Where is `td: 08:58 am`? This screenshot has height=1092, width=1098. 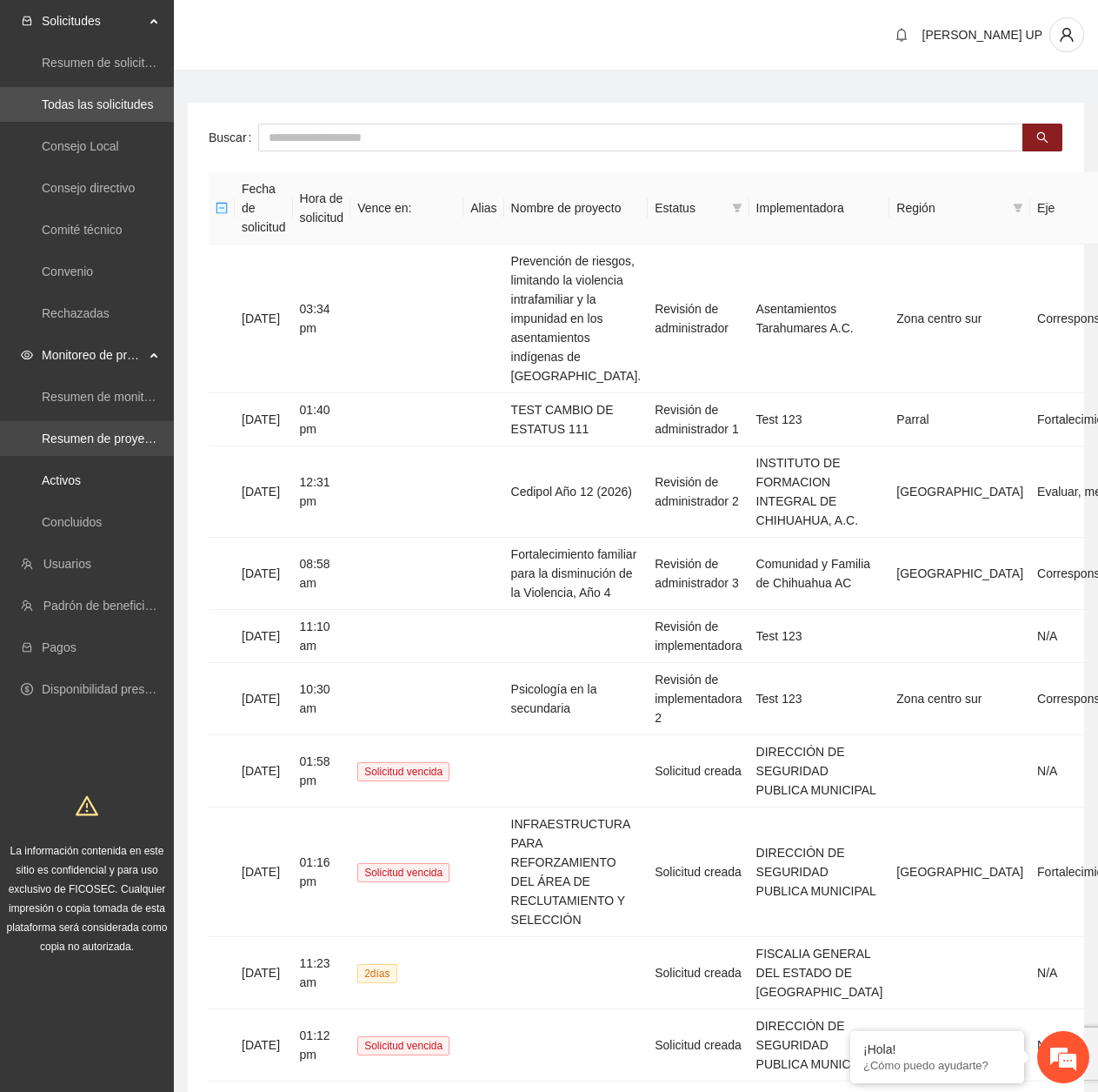
td: 08:58 am is located at coordinates (322, 574).